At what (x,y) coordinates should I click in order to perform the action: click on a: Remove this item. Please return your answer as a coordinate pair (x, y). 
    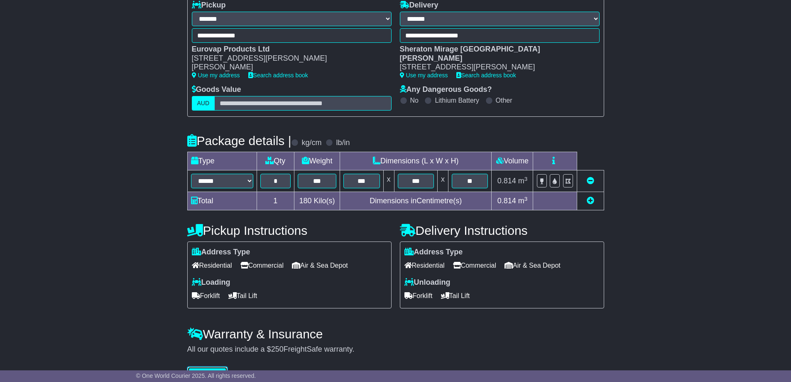
    Looking at the image, I should click on (591, 181).